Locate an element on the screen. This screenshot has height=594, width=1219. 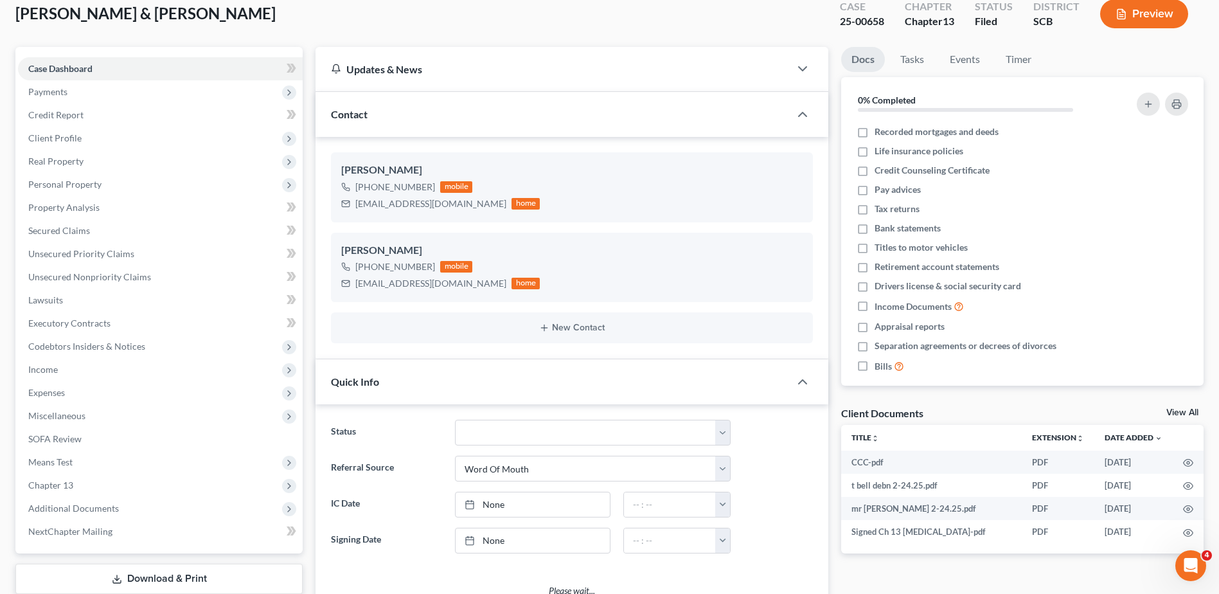
span: 13 is located at coordinates (948, 21).